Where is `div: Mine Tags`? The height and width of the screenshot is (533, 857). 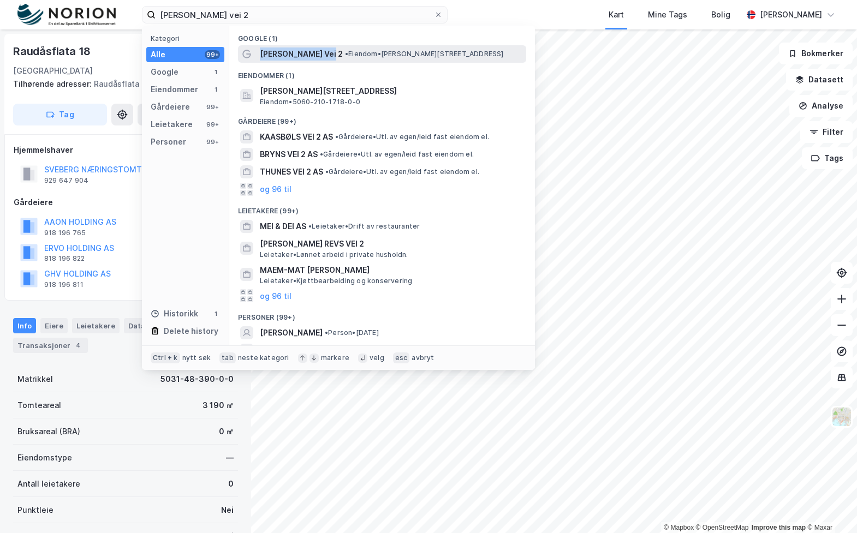
div: Mine Tags is located at coordinates (668, 15).